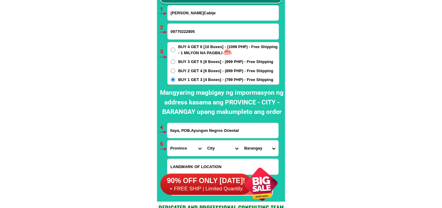  I want to click on input: BUY 3 GET 5 [8 Boxes] - (999 PHP) - Free Shipping, so click(173, 62).